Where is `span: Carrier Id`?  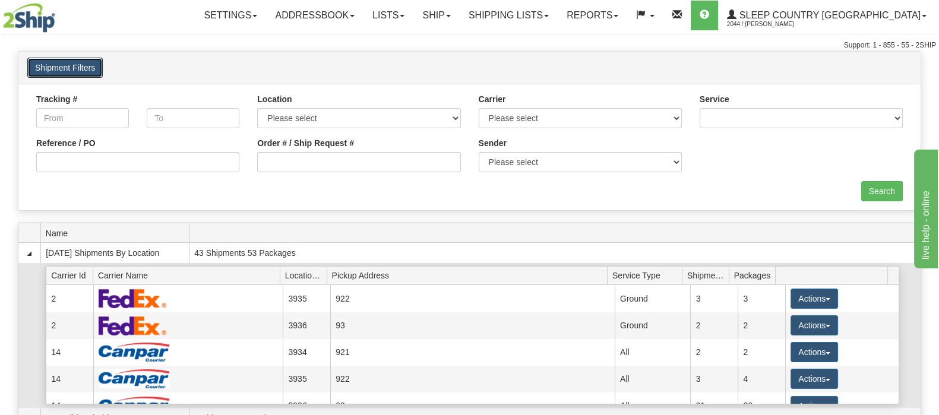 span: Carrier Id is located at coordinates (72, 275).